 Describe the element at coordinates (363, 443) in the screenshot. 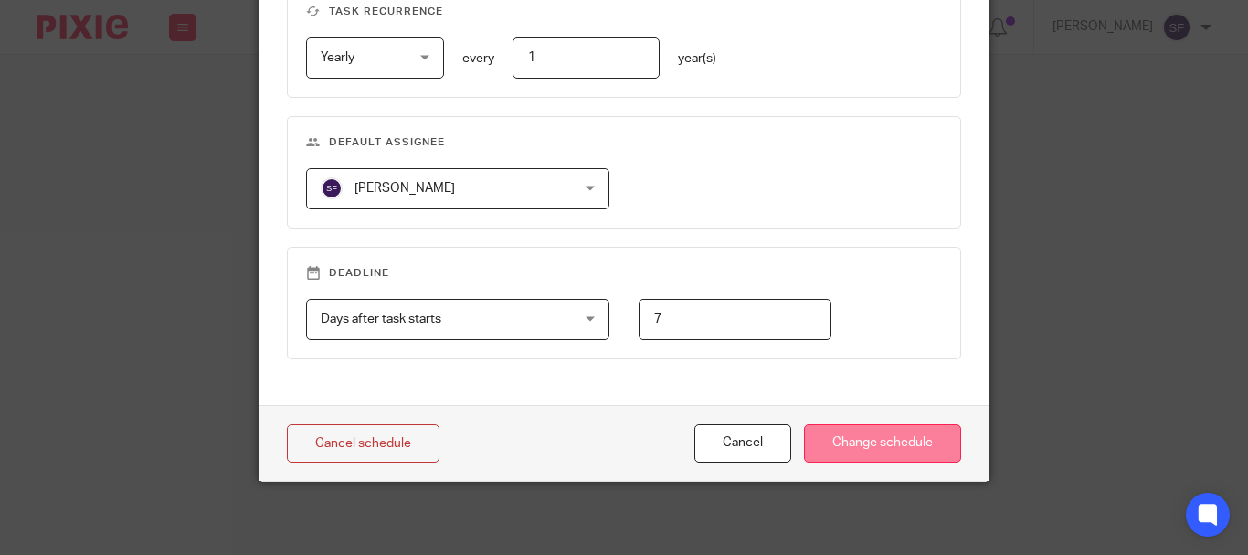

I see `a: Cancel schedule` at that location.